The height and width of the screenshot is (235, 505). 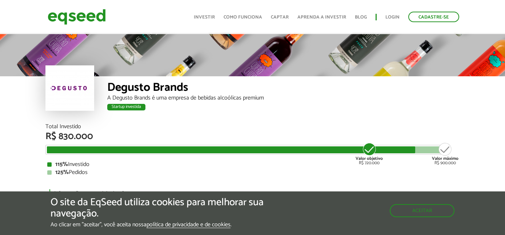 I want to click on a: Investir, so click(x=204, y=17).